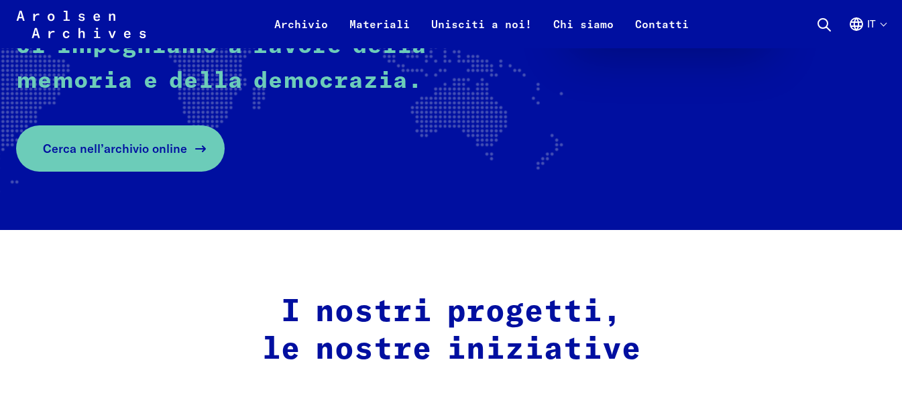  I want to click on a: Cerca nell’archivio online, so click(120, 148).